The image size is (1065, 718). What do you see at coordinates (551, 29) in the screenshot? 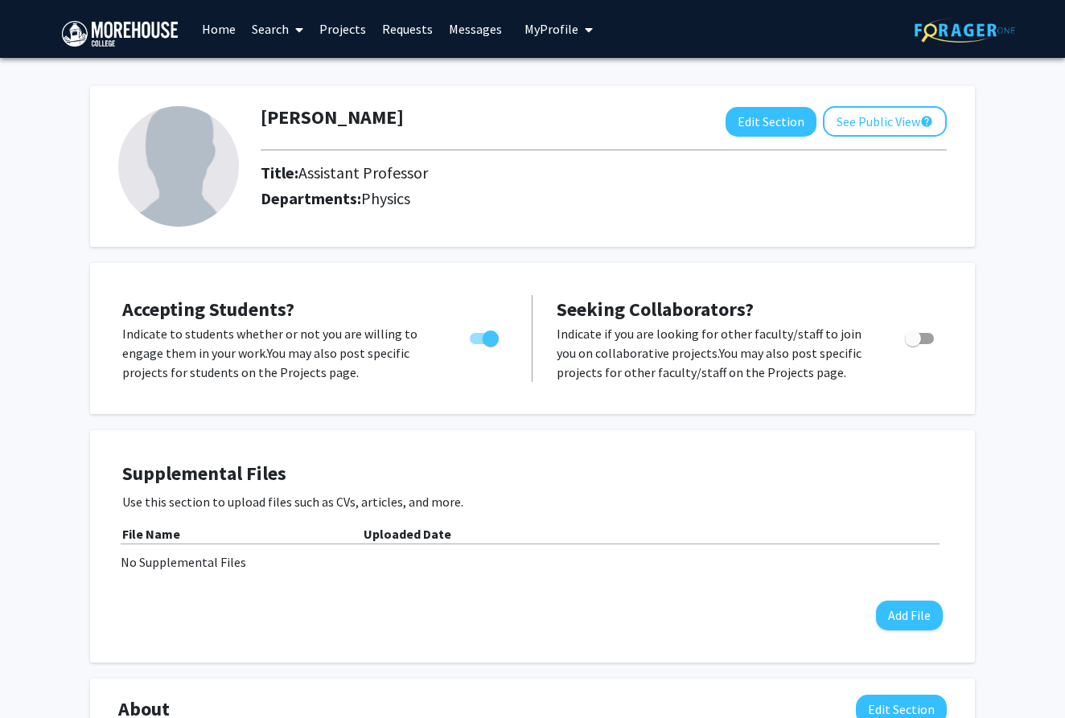
I see `span: My Profile` at bounding box center [551, 29].